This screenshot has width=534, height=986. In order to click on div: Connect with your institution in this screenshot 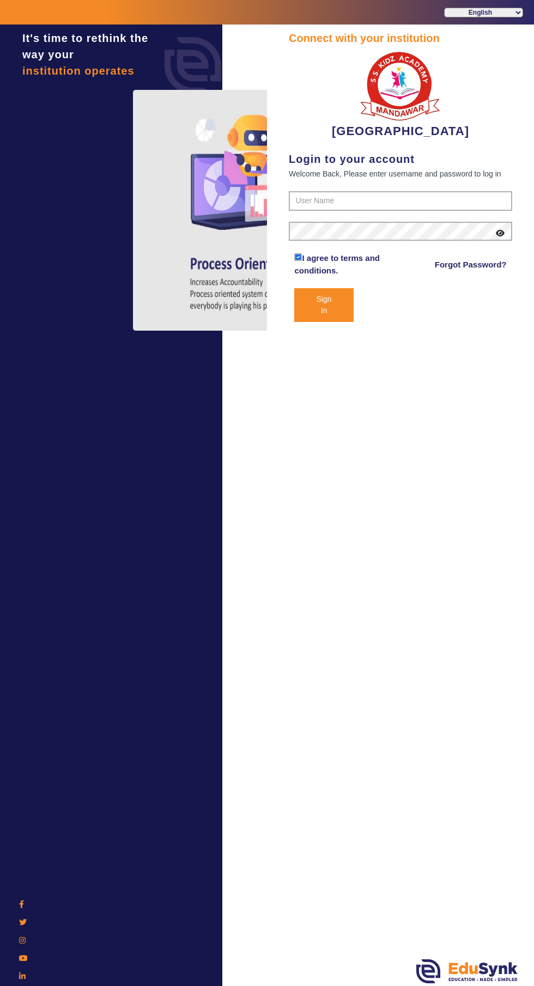, I will do `click(400, 38)`.